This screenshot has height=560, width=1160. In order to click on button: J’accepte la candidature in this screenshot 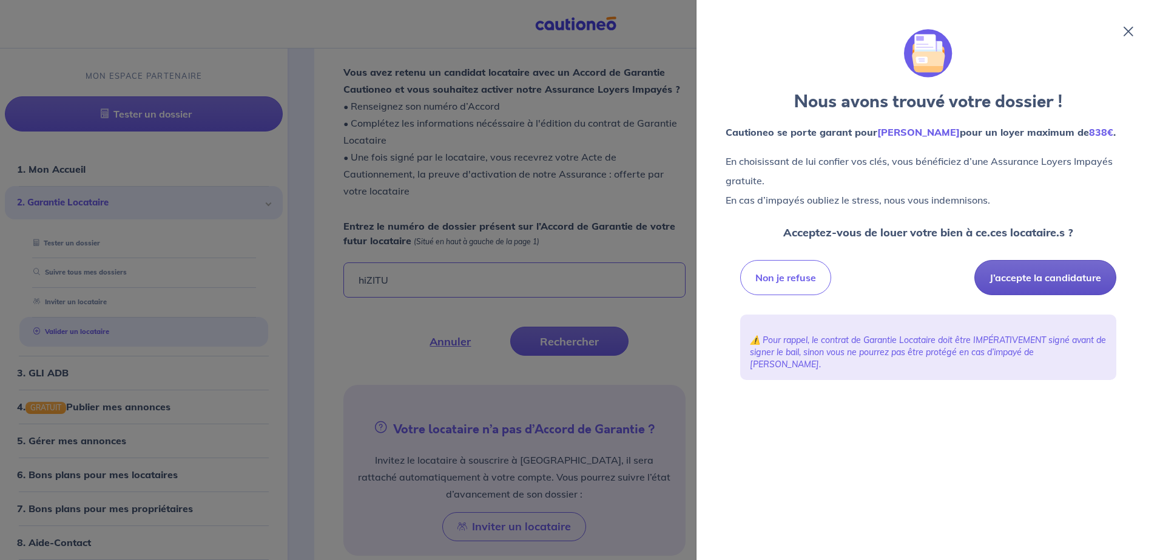, I will do `click(1045, 278)`.